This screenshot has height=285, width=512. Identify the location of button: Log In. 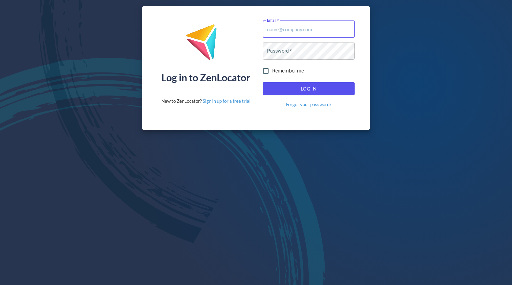
(308, 89).